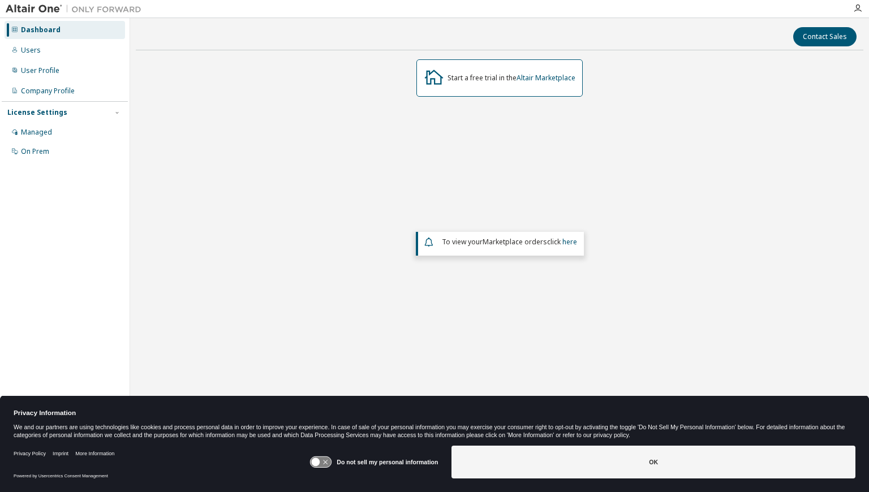 This screenshot has width=869, height=492. I want to click on a: Altair Marketplace, so click(546, 78).